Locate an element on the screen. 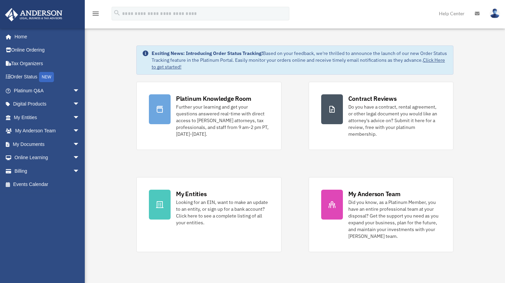 Image resolution: width=505 pixels, height=283 pixels. div: Contract Reviews is located at coordinates (373, 98).